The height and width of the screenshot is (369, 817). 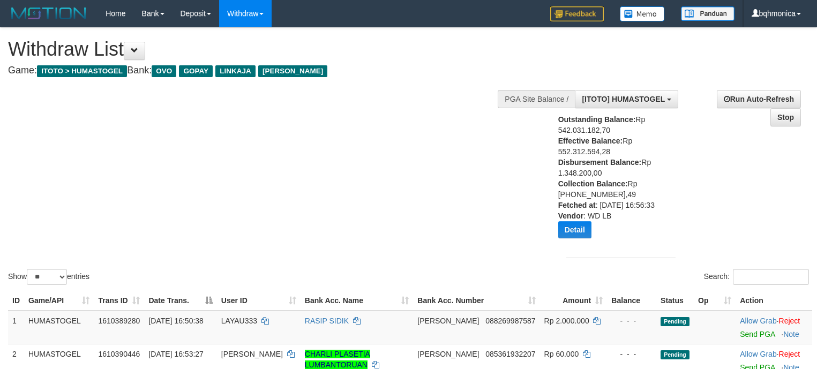 What do you see at coordinates (715, 301) in the screenshot?
I see `th: Op: activate to sort column ascending` at bounding box center [715, 301].